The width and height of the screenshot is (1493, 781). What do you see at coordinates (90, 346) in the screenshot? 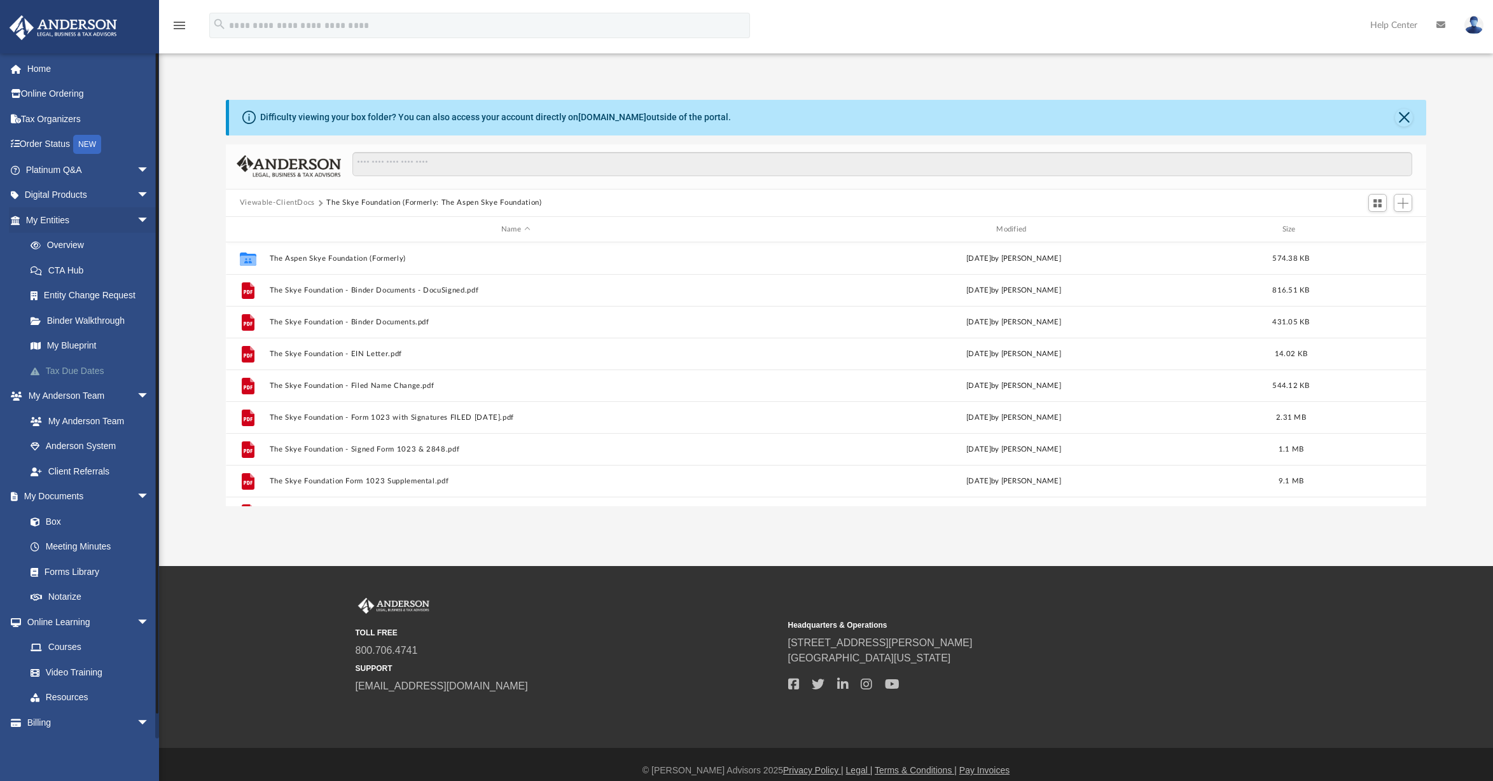
I see `a: My Blueprint` at bounding box center [90, 346].